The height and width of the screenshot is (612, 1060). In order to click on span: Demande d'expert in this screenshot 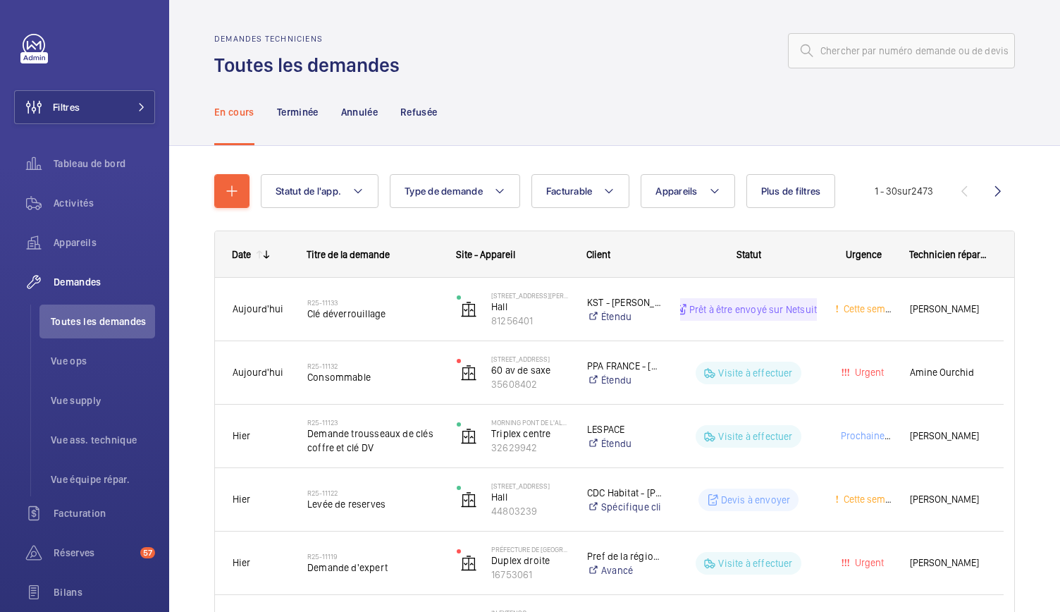, I will do `click(373, 568)`.